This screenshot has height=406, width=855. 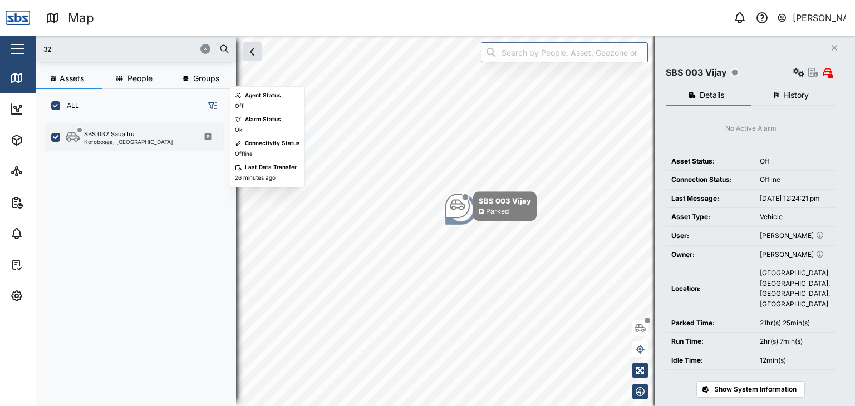 What do you see at coordinates (497, 211) in the screenshot?
I see `div: Parked` at bounding box center [497, 211].